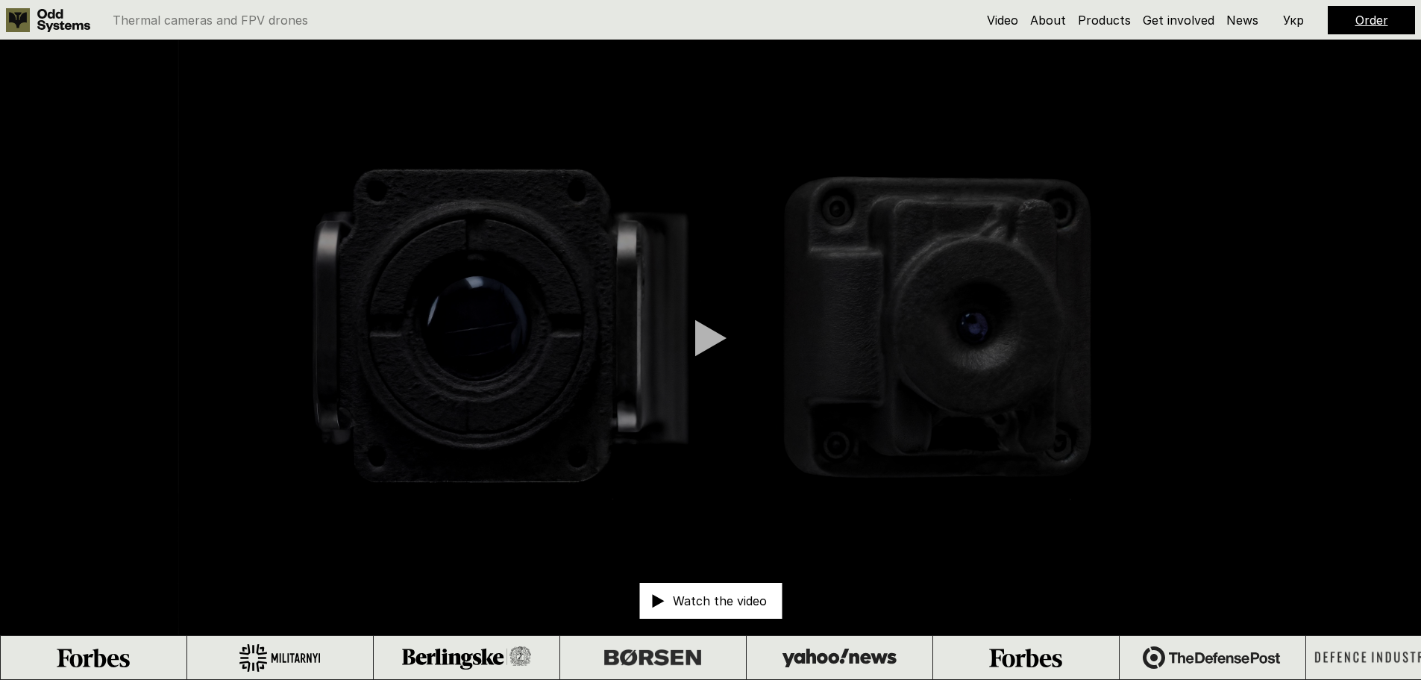 The height and width of the screenshot is (680, 1421). Describe the element at coordinates (1372, 20) in the screenshot. I see `a: Order` at that location.